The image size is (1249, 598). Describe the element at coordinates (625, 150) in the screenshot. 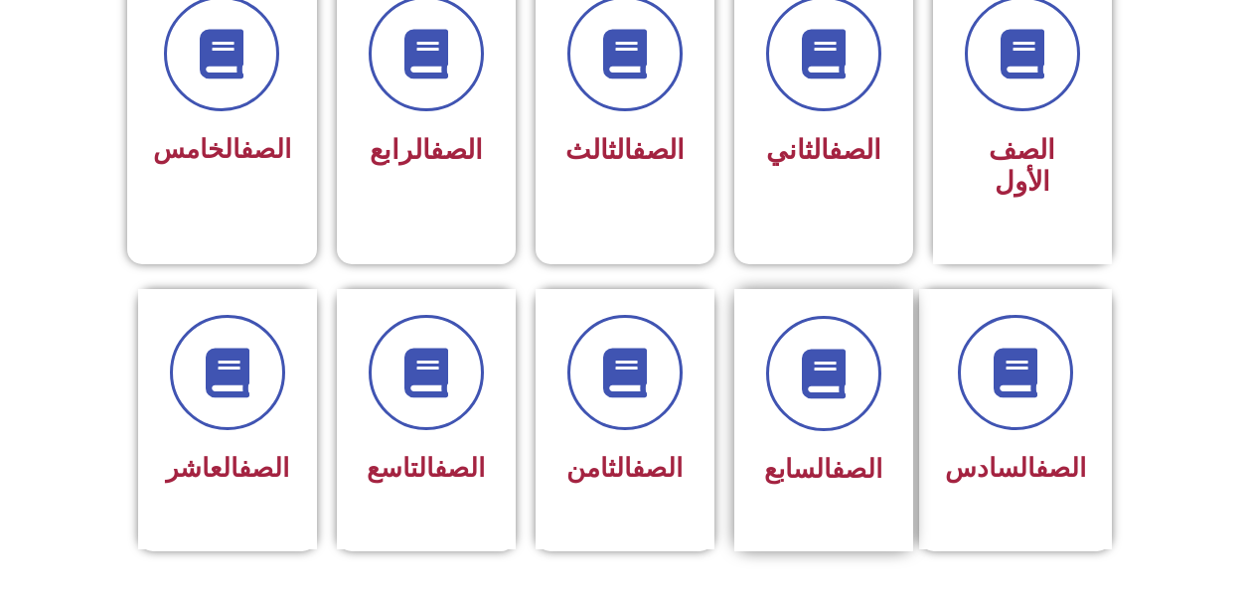

I see `span: الثالث` at that location.